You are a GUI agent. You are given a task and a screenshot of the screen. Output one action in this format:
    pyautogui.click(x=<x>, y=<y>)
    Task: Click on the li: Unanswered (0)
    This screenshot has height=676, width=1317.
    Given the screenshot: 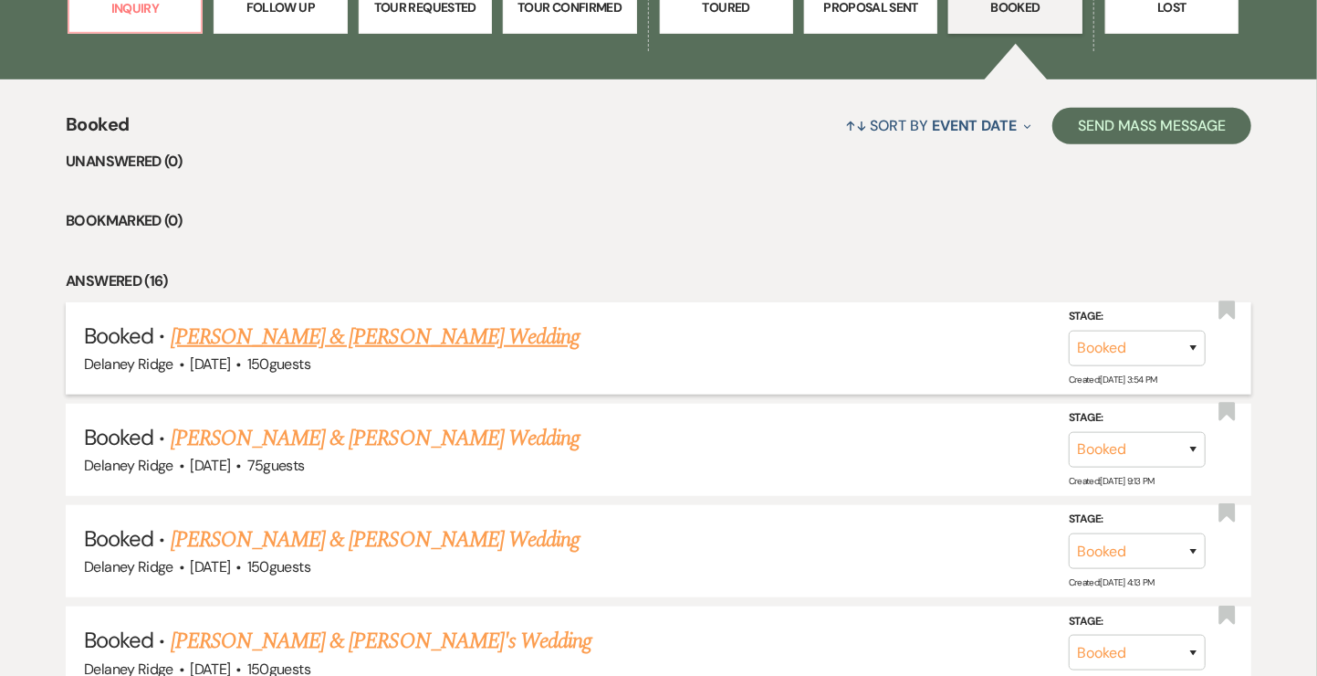 What is the action you would take?
    pyautogui.click(x=658, y=162)
    